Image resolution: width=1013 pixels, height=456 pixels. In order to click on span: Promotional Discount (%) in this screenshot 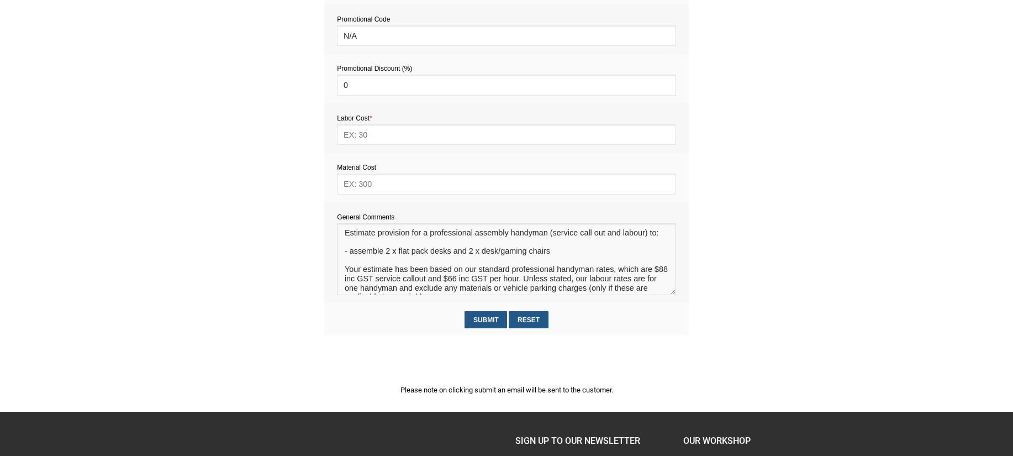, I will do `click(374, 68)`.